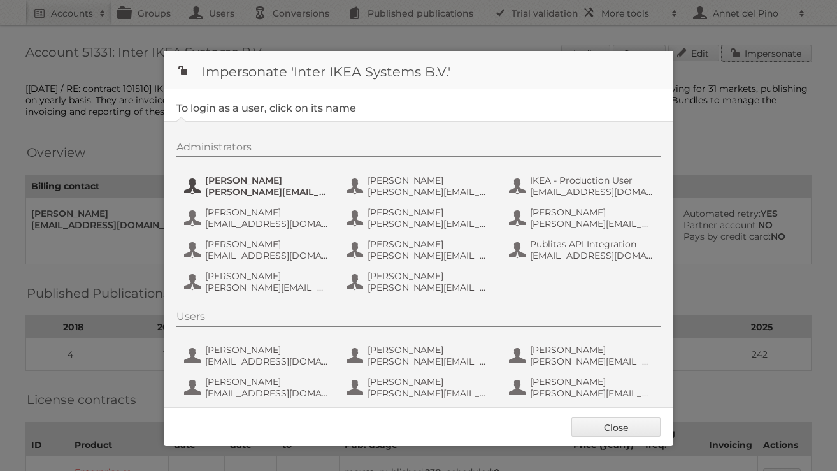 The image size is (837, 471). Describe the element at coordinates (592, 180) in the screenshot. I see `span: IKEA - Production User` at that location.